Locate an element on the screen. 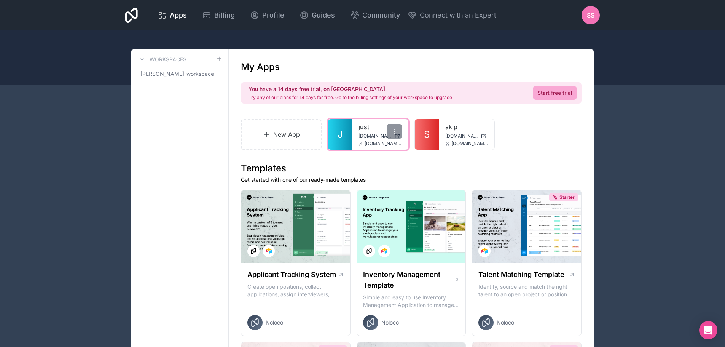 This screenshot has width=725, height=347. h1: Templates is located at coordinates (411, 168).